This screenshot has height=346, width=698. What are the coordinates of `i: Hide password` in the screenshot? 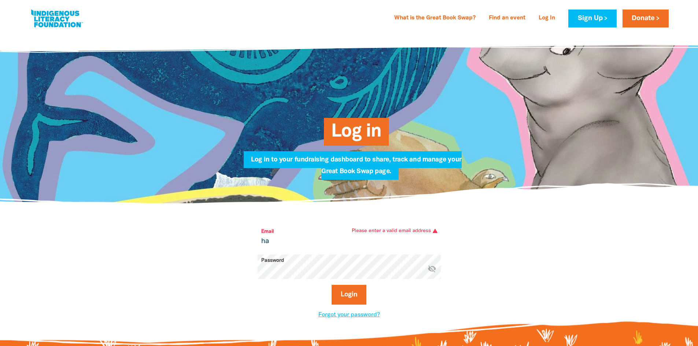 It's located at (432, 269).